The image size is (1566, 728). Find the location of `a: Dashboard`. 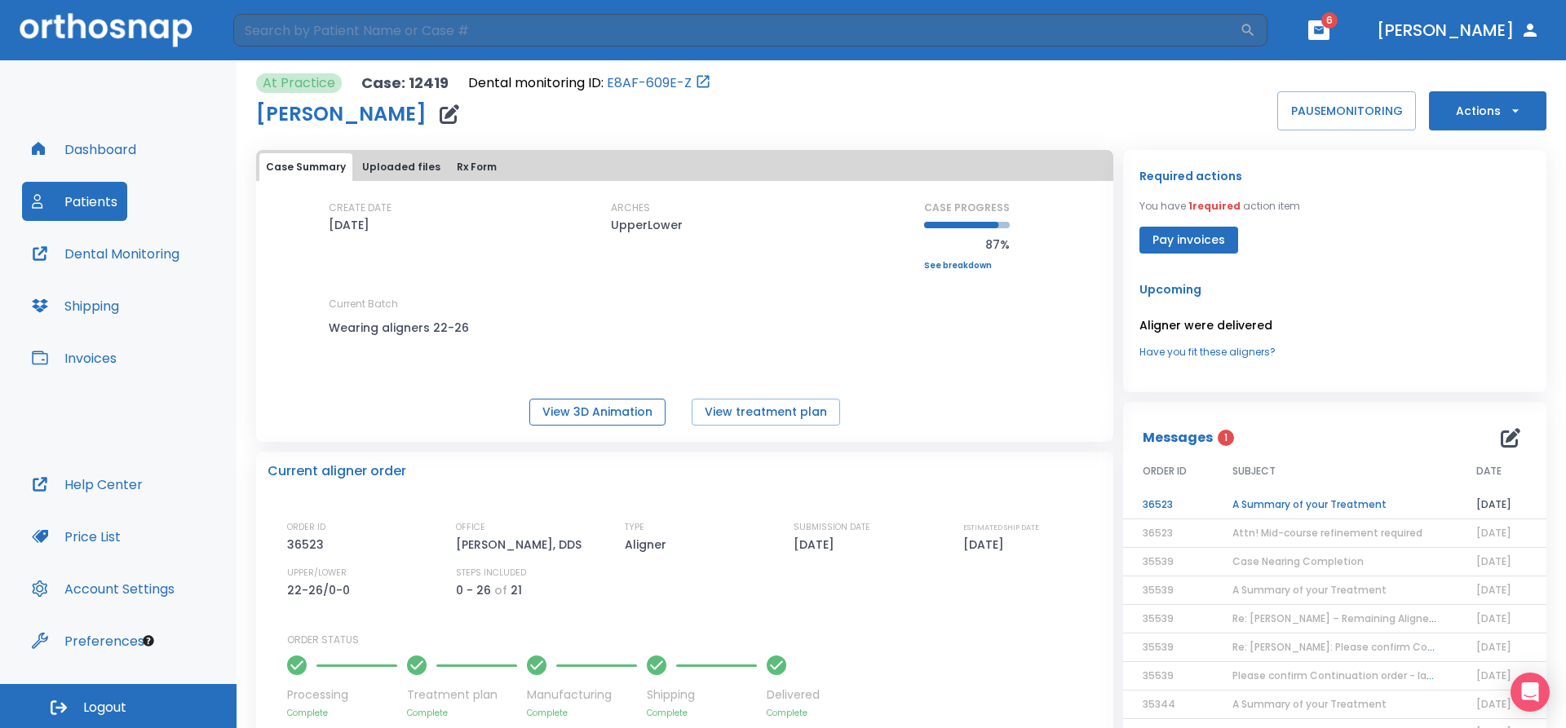

a: Dashboard is located at coordinates (84, 149).